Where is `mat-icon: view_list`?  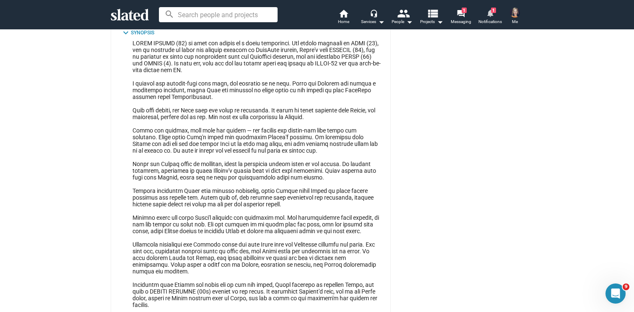 mat-icon: view_list is located at coordinates (432, 13).